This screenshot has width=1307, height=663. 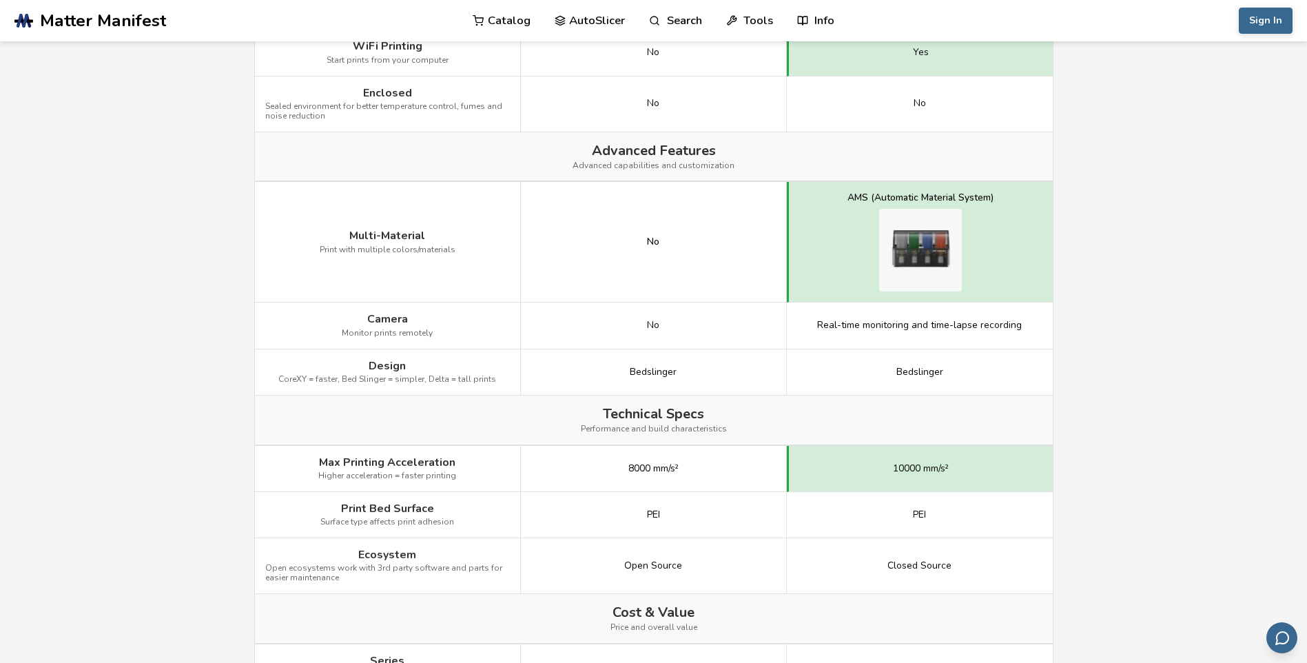 What do you see at coordinates (921, 52) in the screenshot?
I see `span: Yes` at bounding box center [921, 52].